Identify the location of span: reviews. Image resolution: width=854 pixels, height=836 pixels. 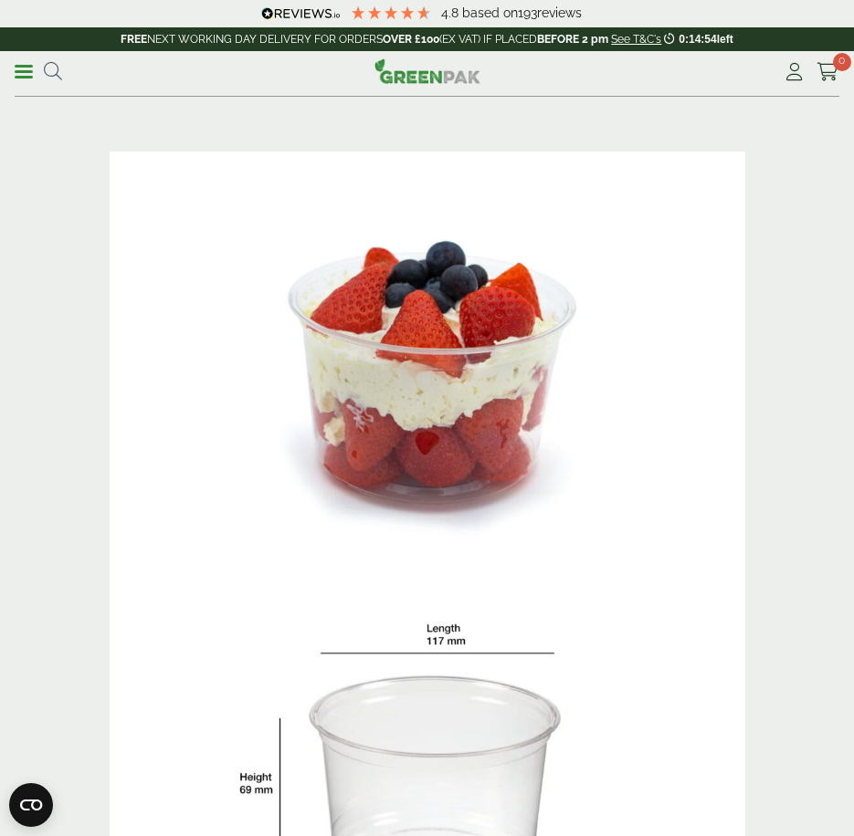
(559, 13).